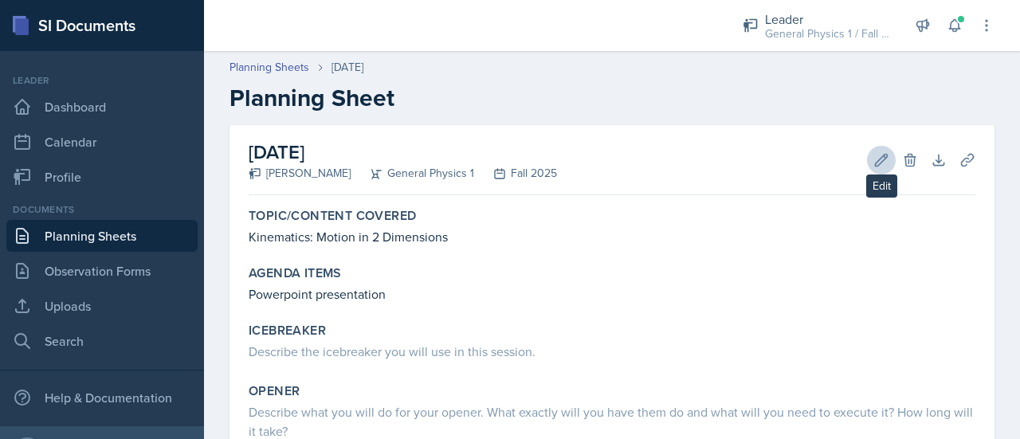  Describe the element at coordinates (332, 216) in the screenshot. I see `label: Topic/Content Covered` at that location.